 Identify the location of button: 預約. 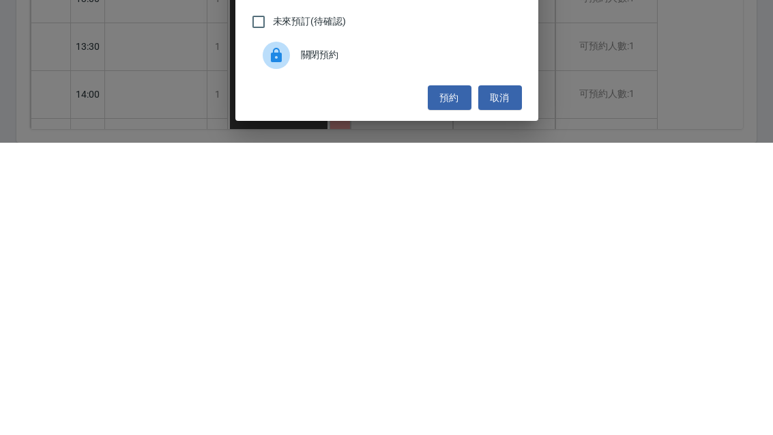
(450, 390).